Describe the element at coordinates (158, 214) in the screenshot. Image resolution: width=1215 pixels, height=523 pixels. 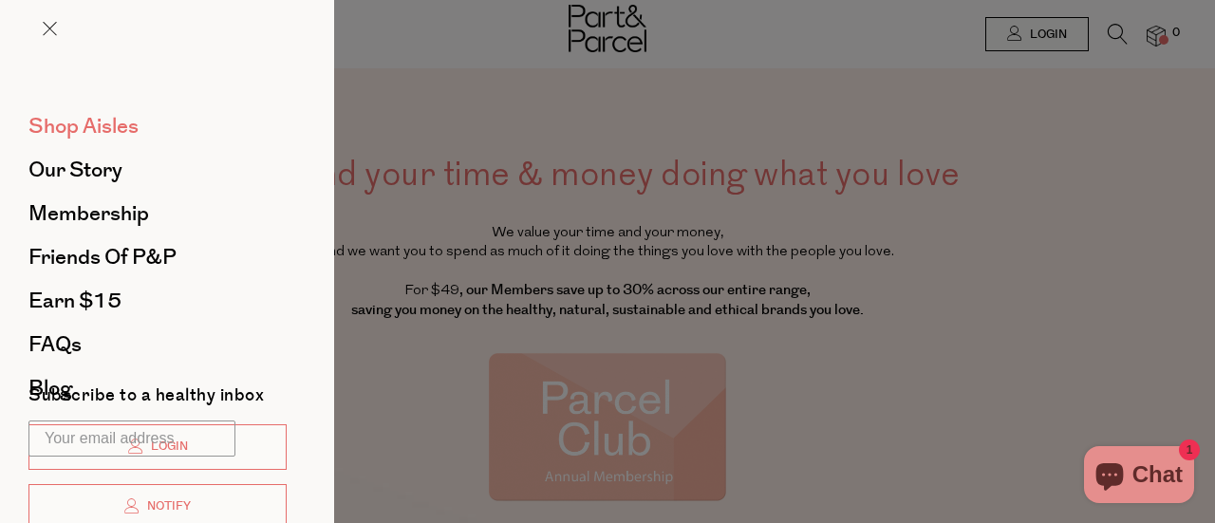
I see `a: Membership` at that location.